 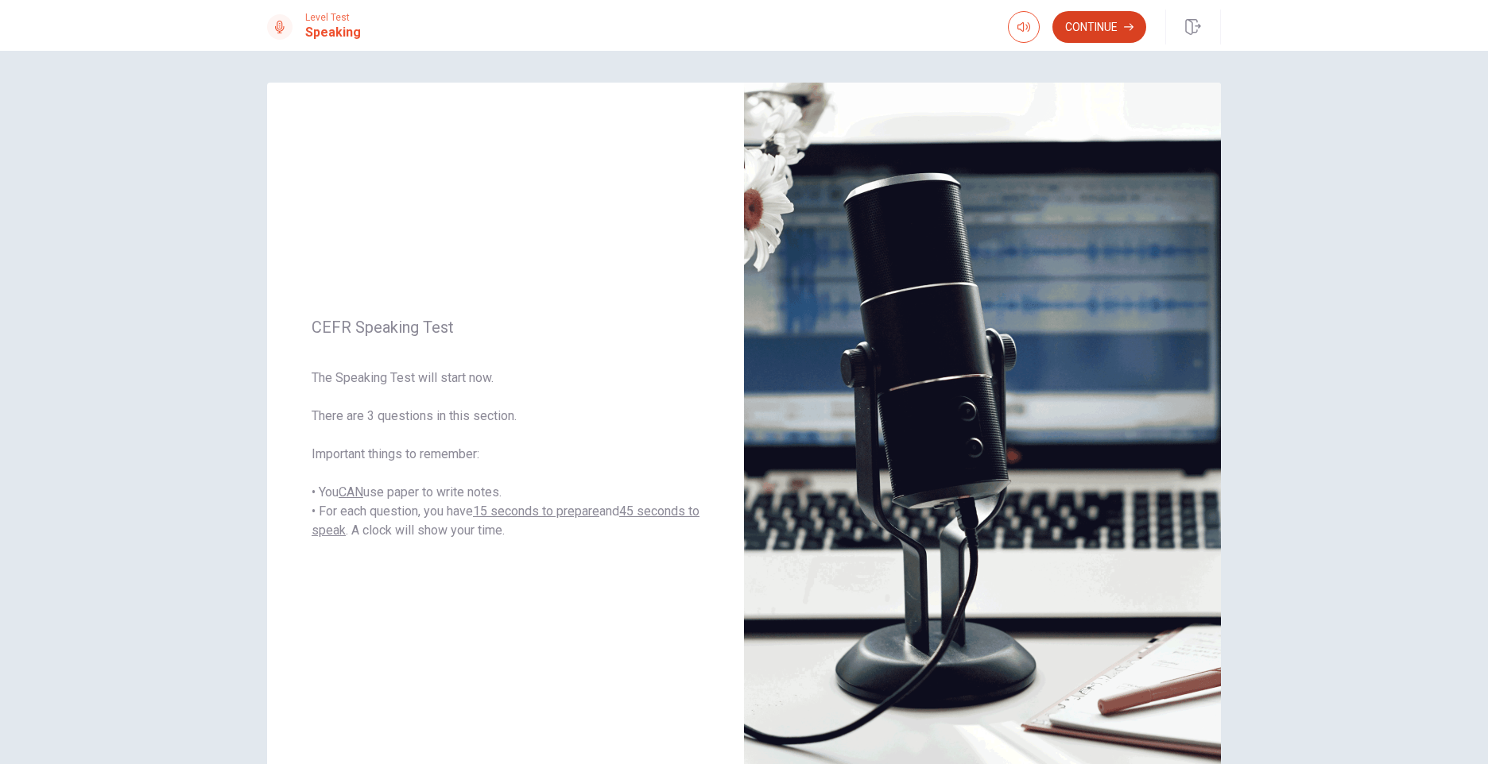 I want to click on u: 15 seconds to prepare, so click(x=536, y=511).